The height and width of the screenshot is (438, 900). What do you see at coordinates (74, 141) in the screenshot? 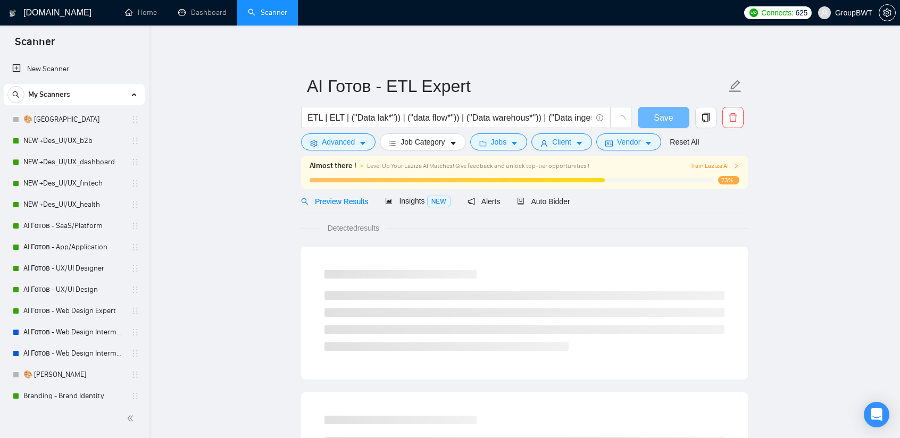
I see `a: NEW +Des_UI/UX_b2b` at bounding box center [74, 141].